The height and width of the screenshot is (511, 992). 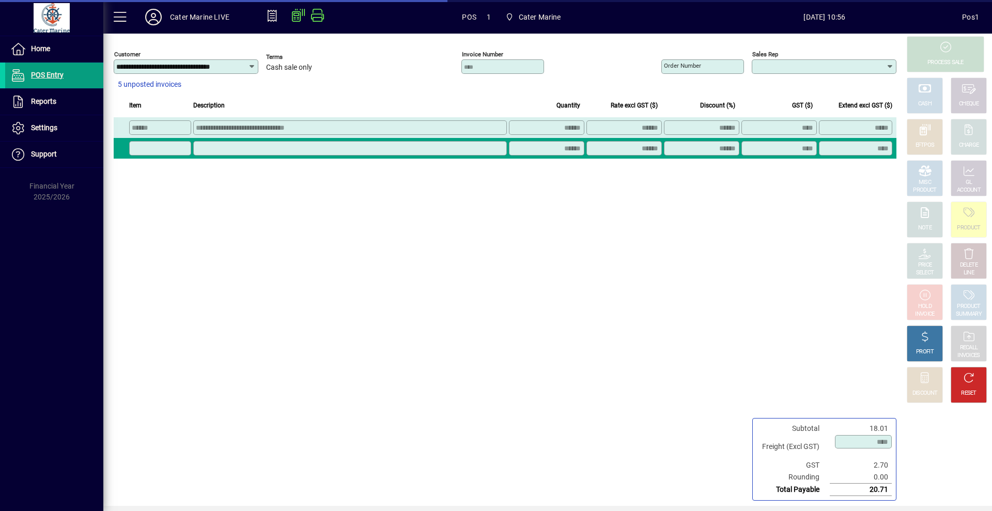 I want to click on div: HOLD, so click(x=925, y=306).